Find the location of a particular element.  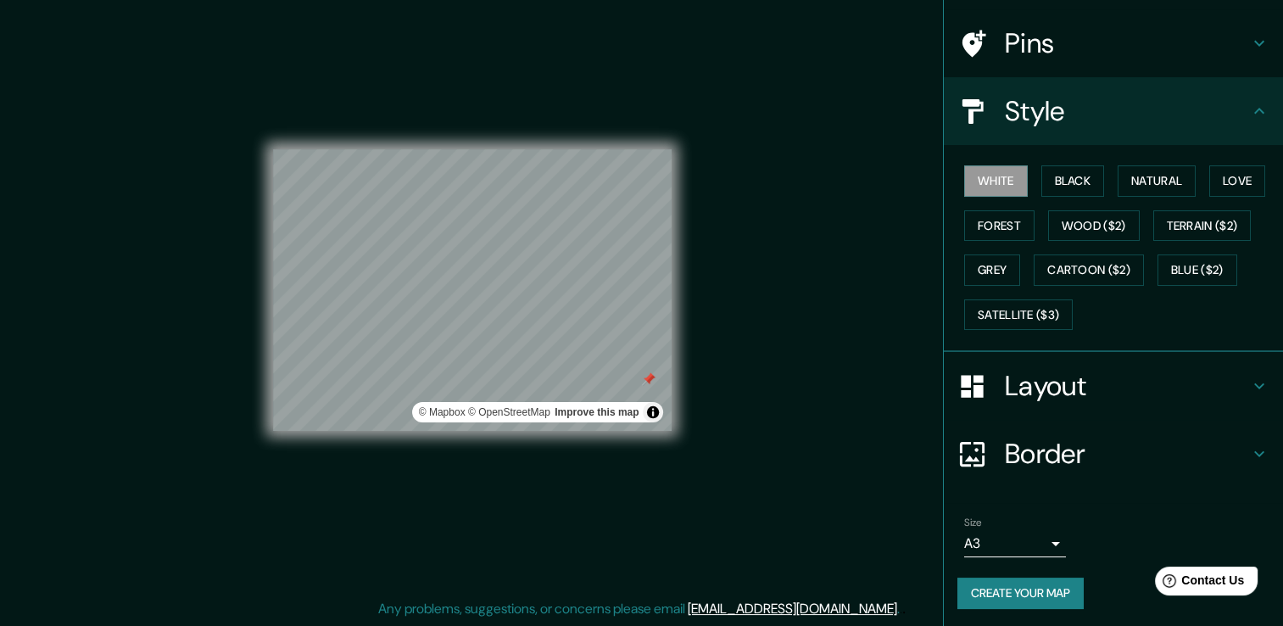

button: White is located at coordinates (996, 181).